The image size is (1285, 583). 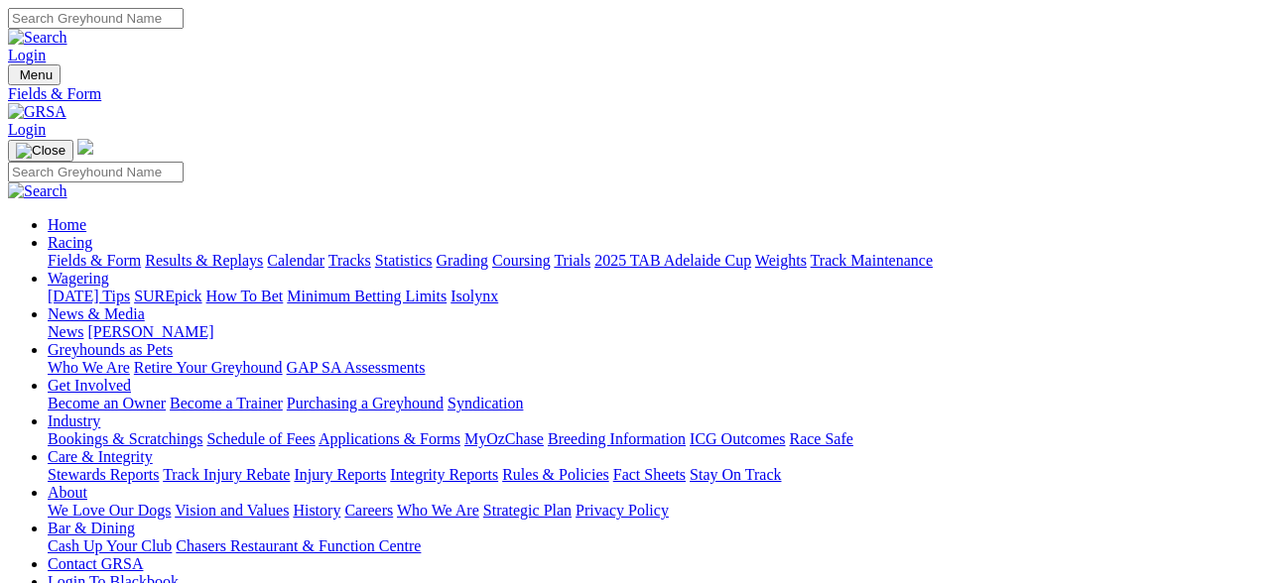 What do you see at coordinates (662, 332) in the screenshot?
I see `div: News & Media` at bounding box center [662, 332].